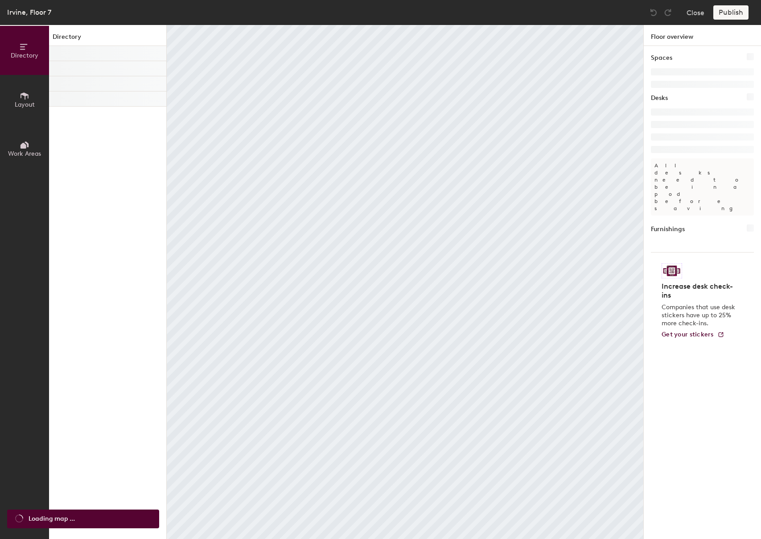  Describe the element at coordinates (25, 55) in the screenshot. I see `span: Directory` at that location.